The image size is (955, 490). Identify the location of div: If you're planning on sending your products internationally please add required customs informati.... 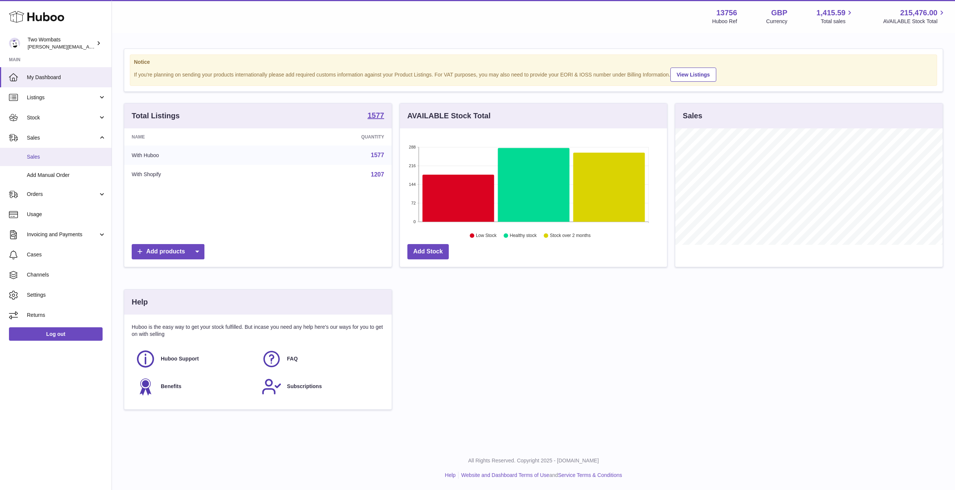
(533, 74).